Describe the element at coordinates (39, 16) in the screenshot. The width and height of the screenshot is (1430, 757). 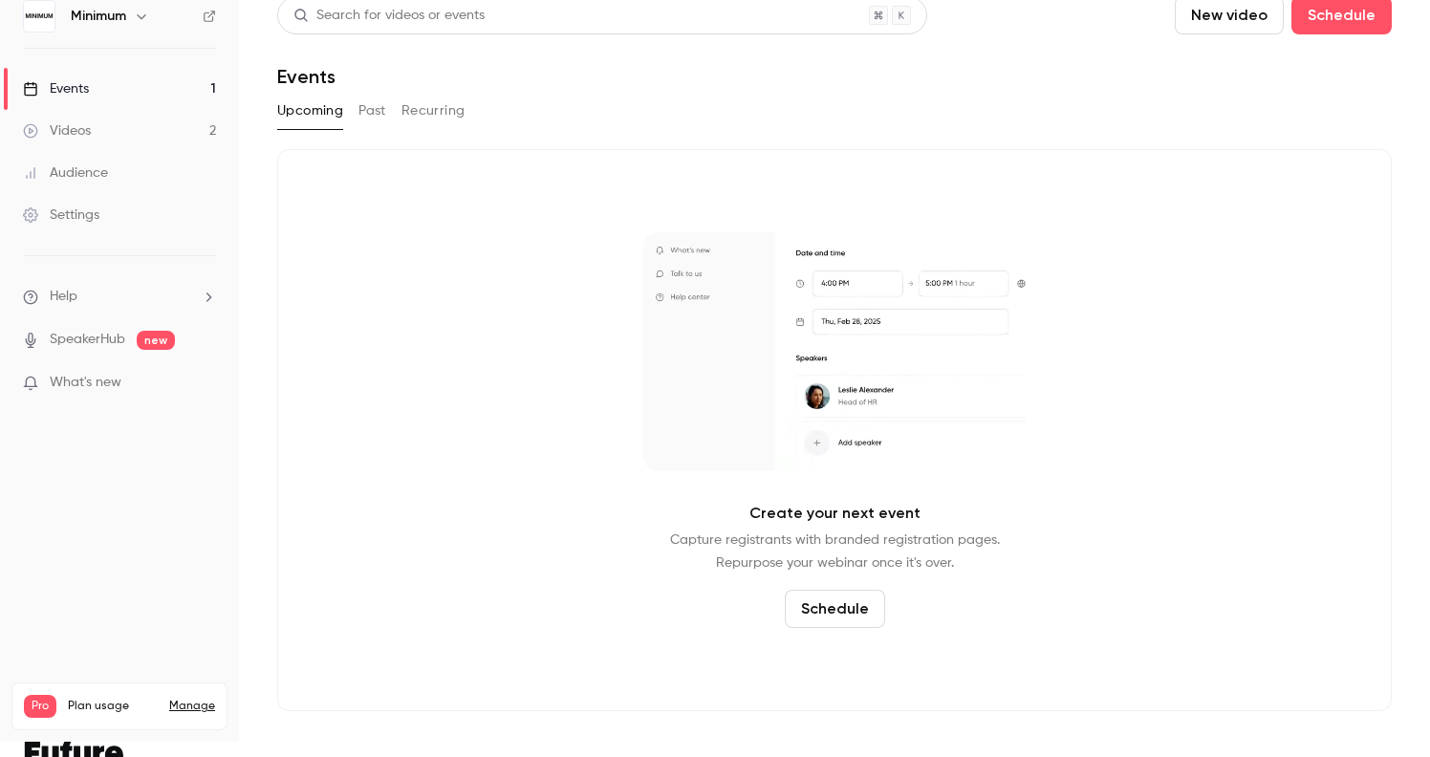
I see `img: Minimum` at that location.